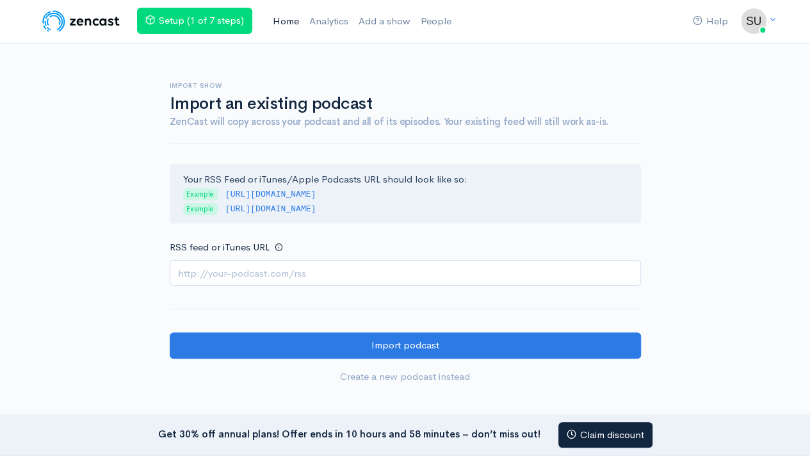 The width and height of the screenshot is (810, 456). I want to click on label: RSS feed or iTunes URL, so click(220, 247).